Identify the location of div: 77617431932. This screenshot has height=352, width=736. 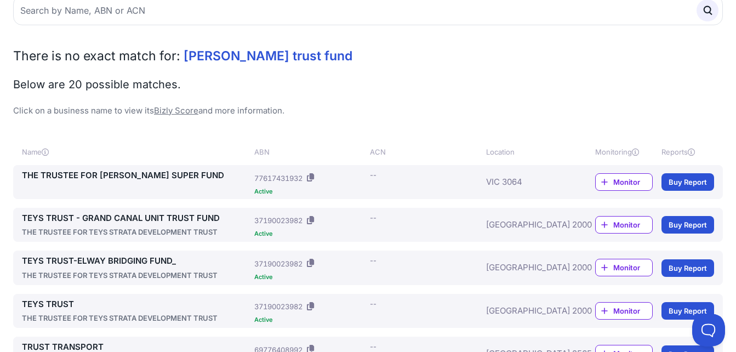
(279, 178).